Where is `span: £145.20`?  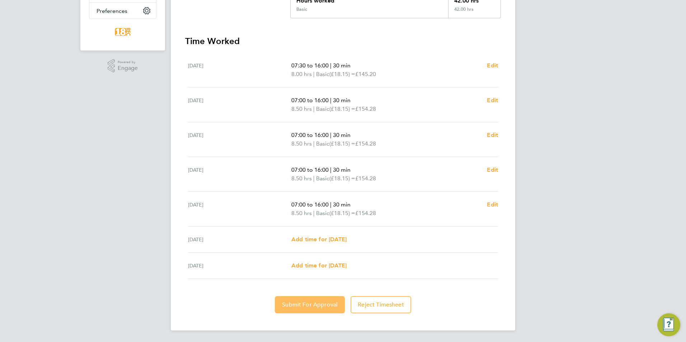 span: £145.20 is located at coordinates (366, 74).